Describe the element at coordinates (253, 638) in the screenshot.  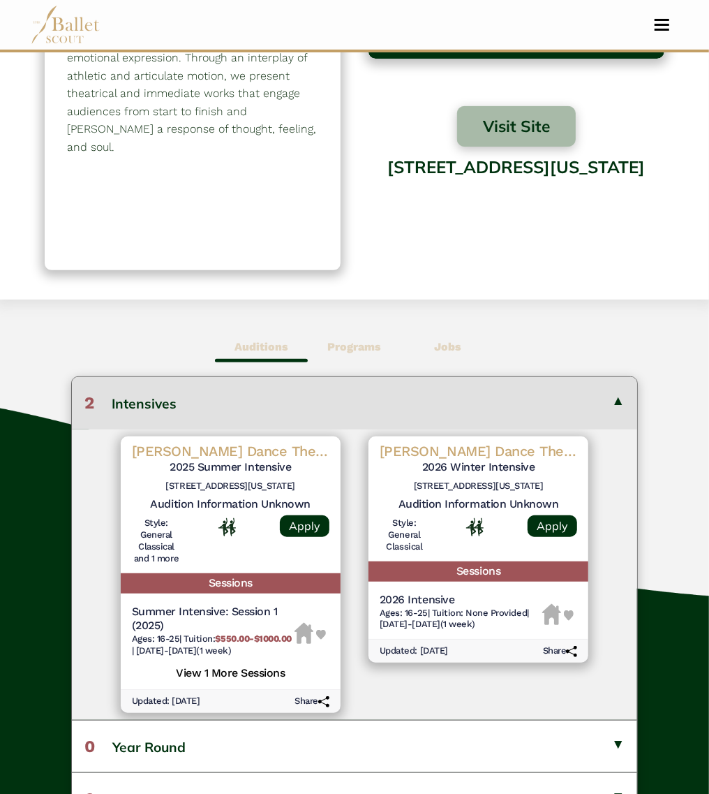
I see `b: $550.00-$1000.00` at that location.